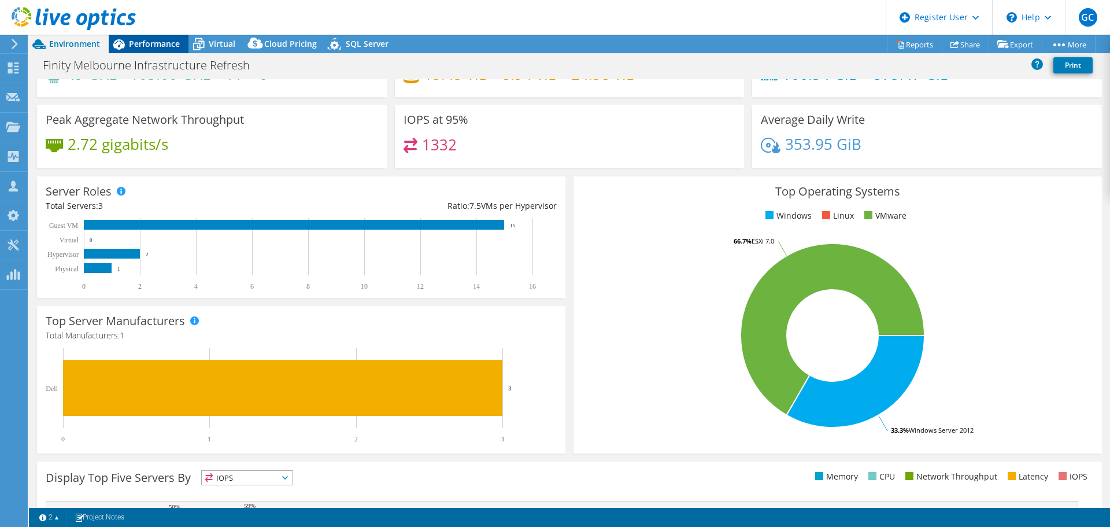 This screenshot has width=1110, height=527. Describe the element at coordinates (101, 205) in the screenshot. I see `span: 3` at that location.